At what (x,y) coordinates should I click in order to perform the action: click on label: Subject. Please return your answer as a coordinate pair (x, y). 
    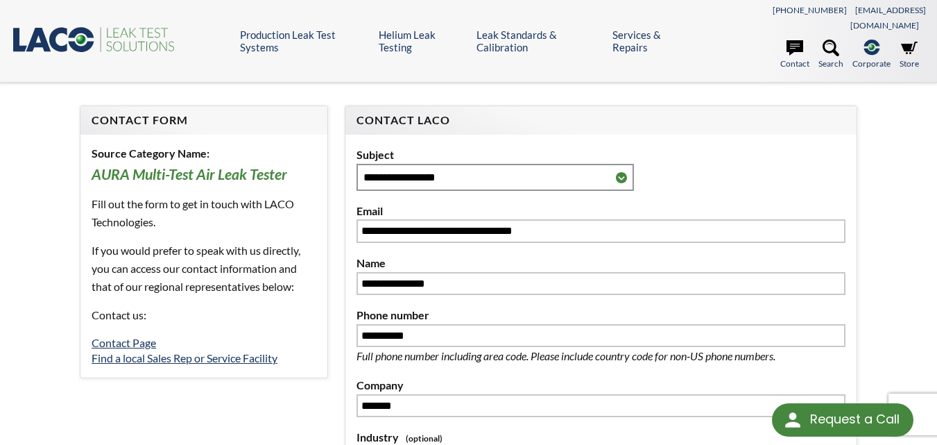
    Looking at the image, I should click on (601, 155).